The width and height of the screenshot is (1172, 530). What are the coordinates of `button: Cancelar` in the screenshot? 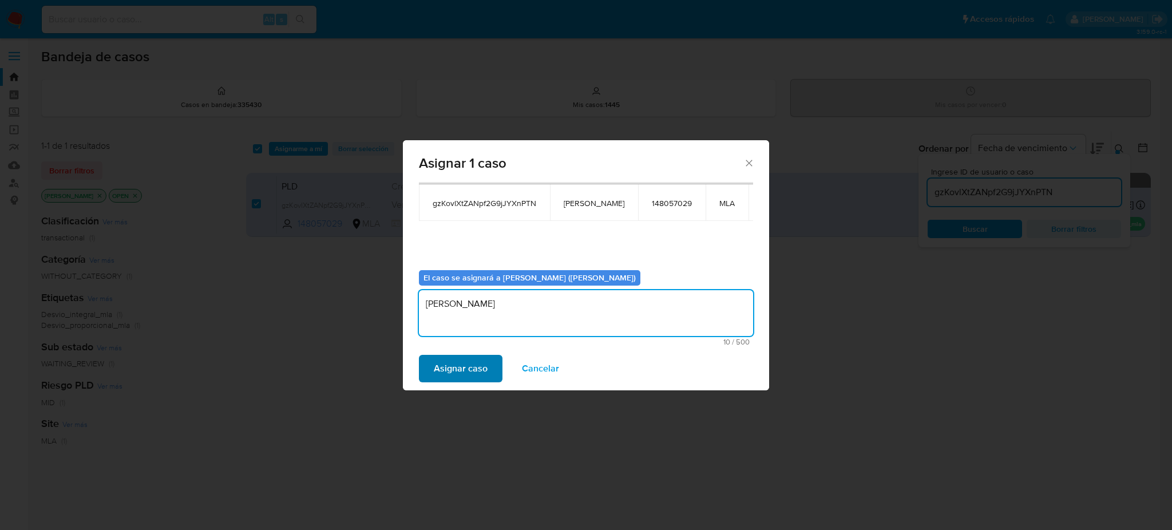 It's located at (540, 368).